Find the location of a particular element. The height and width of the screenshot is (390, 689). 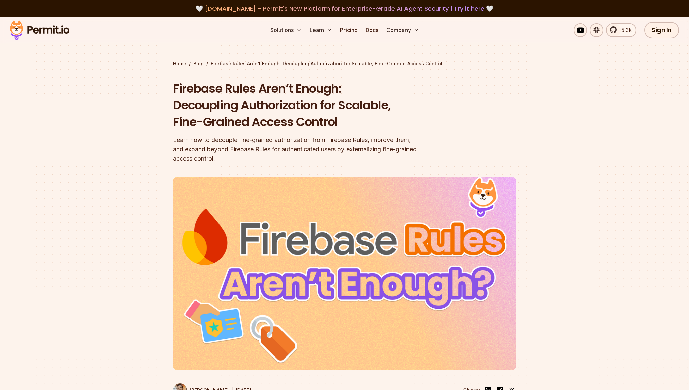

a: Docs is located at coordinates (372, 30).